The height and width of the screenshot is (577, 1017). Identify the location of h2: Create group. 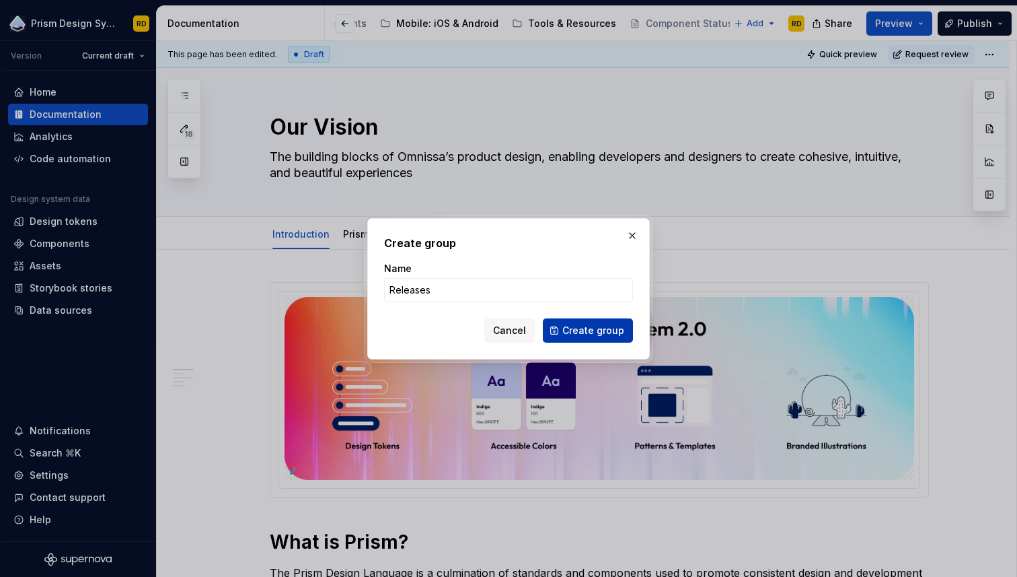
(509, 243).